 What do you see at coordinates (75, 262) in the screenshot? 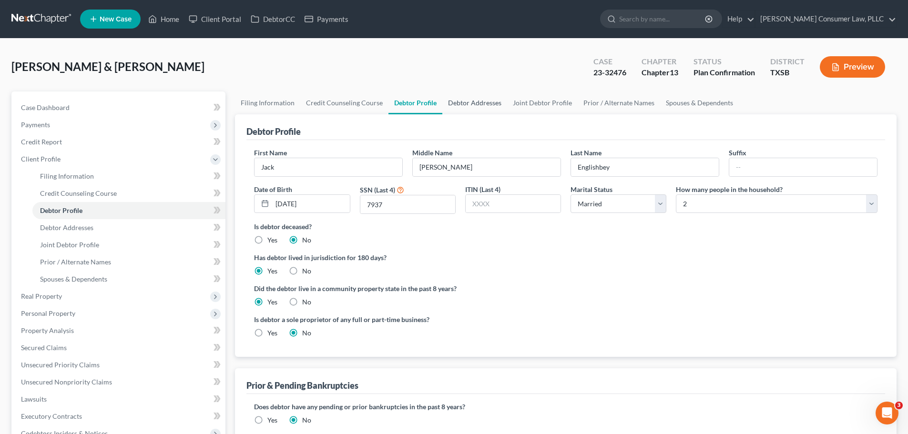
I see `span: Prior / Alternate Names` at bounding box center [75, 262].